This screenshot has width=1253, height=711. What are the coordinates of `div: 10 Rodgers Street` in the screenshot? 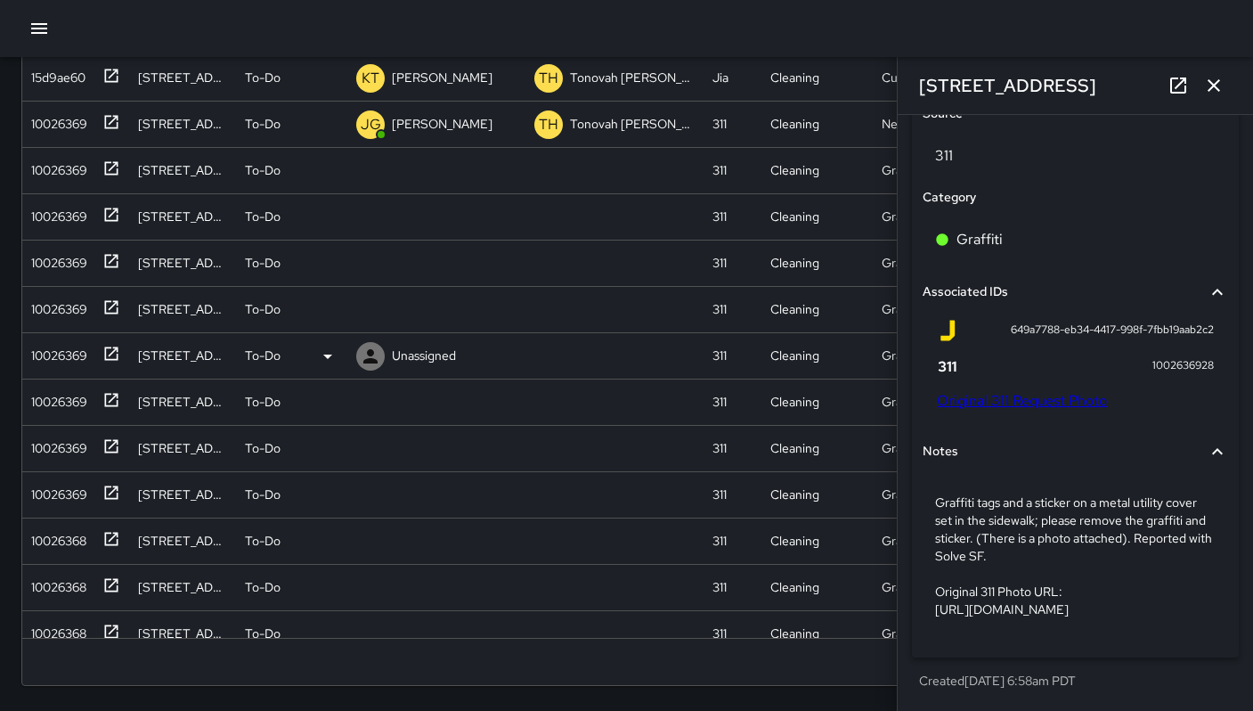 It's located at (183, 77).